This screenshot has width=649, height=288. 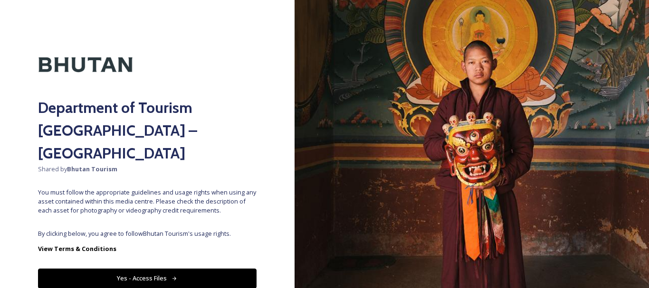 What do you see at coordinates (92, 169) in the screenshot?
I see `strong: Bhutan Tourism` at bounding box center [92, 169].